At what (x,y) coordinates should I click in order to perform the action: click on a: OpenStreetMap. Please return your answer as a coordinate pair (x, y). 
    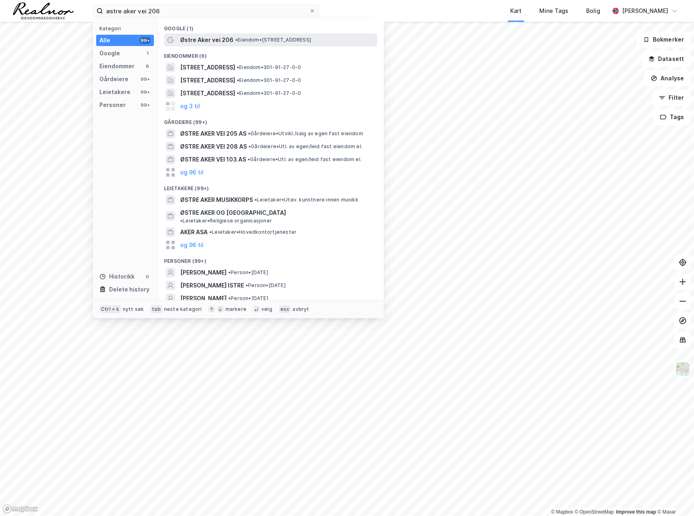
    Looking at the image, I should click on (594, 512).